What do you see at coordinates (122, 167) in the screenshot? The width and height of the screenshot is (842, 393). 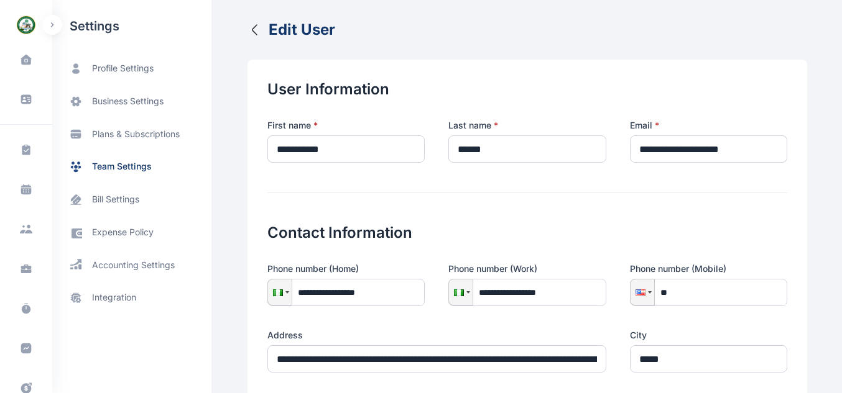 I see `span: team settings` at bounding box center [122, 167].